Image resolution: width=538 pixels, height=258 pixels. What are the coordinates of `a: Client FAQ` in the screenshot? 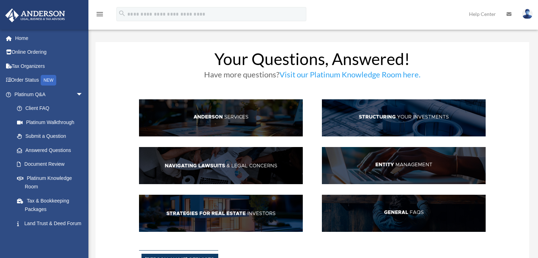 It's located at (50, 109).